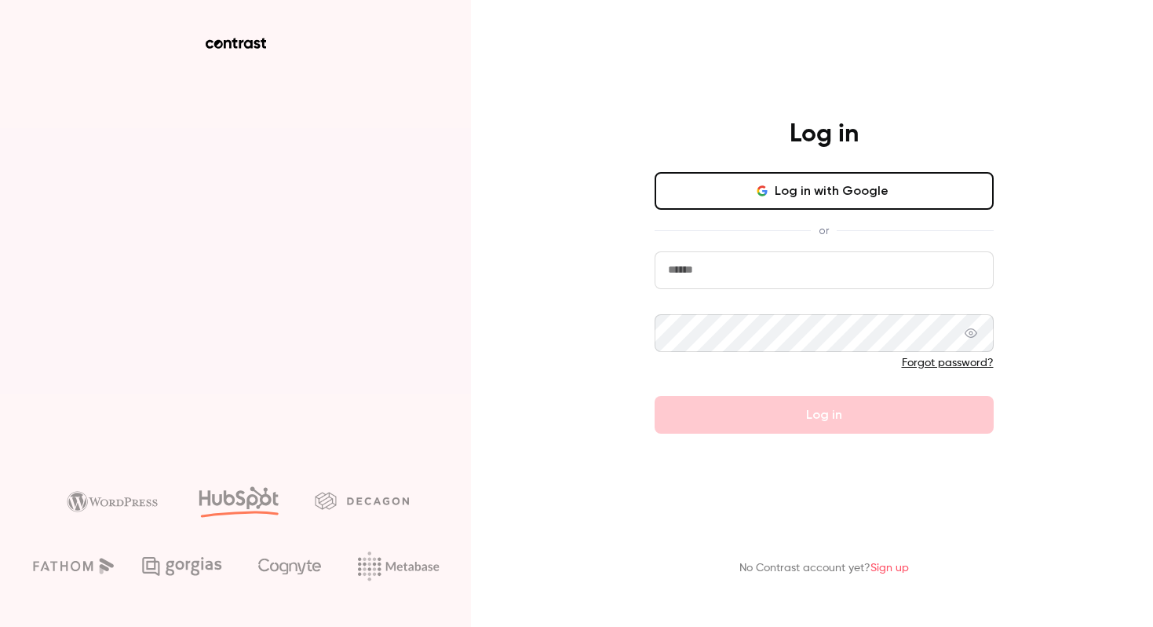 The height and width of the screenshot is (627, 1153). Describe the element at coordinates (824, 134) in the screenshot. I see `h4: Log in` at that location.